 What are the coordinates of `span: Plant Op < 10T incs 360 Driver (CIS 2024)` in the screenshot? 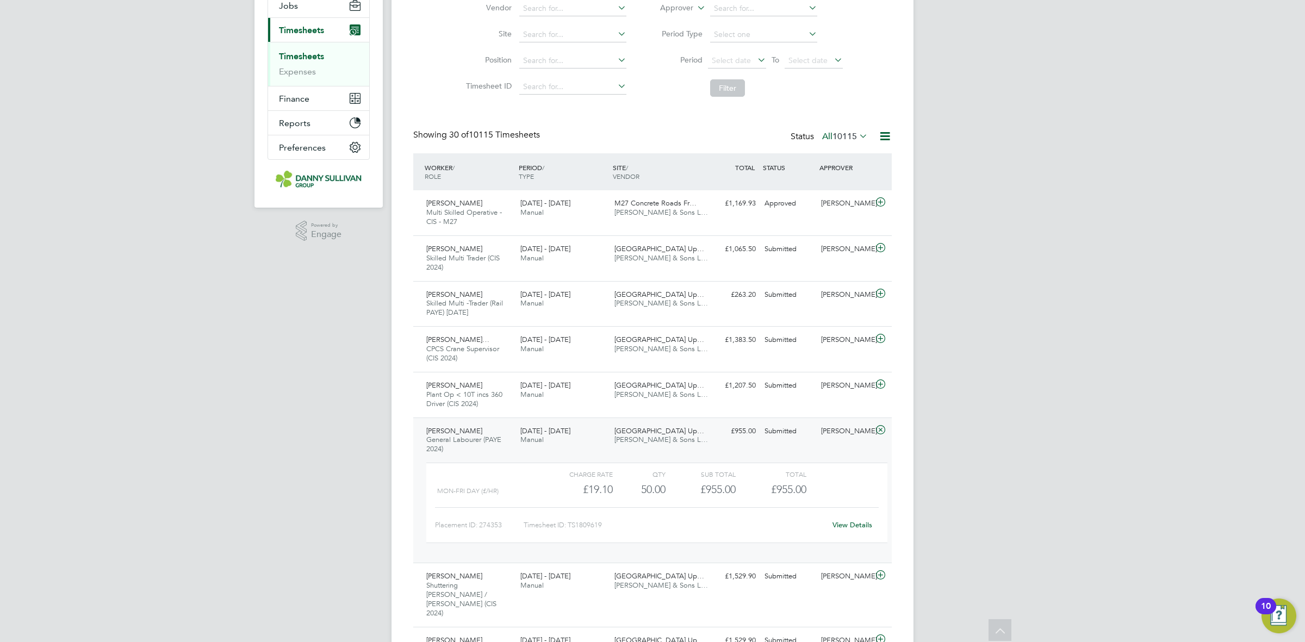 It's located at (464, 399).